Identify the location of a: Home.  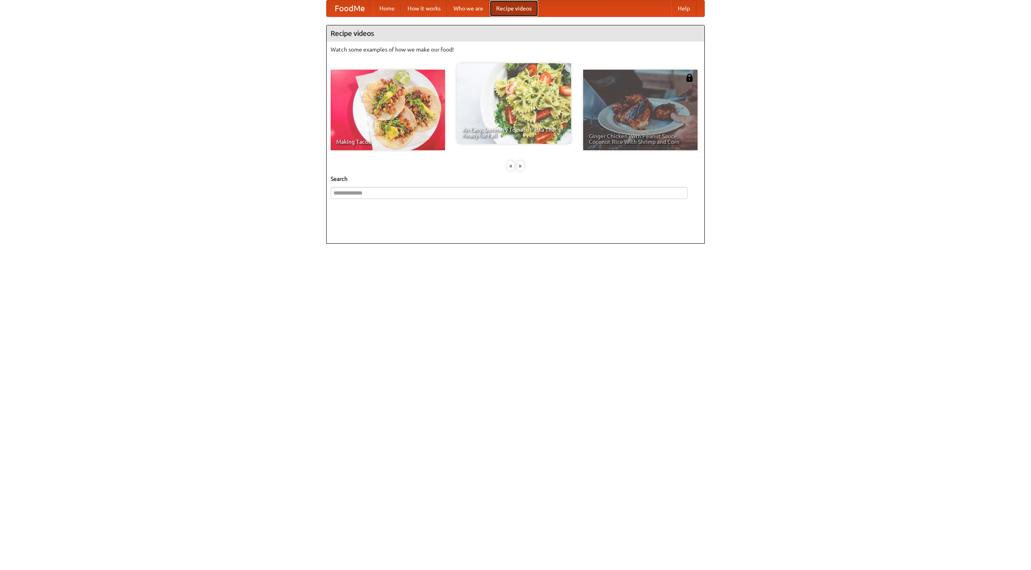
(387, 8).